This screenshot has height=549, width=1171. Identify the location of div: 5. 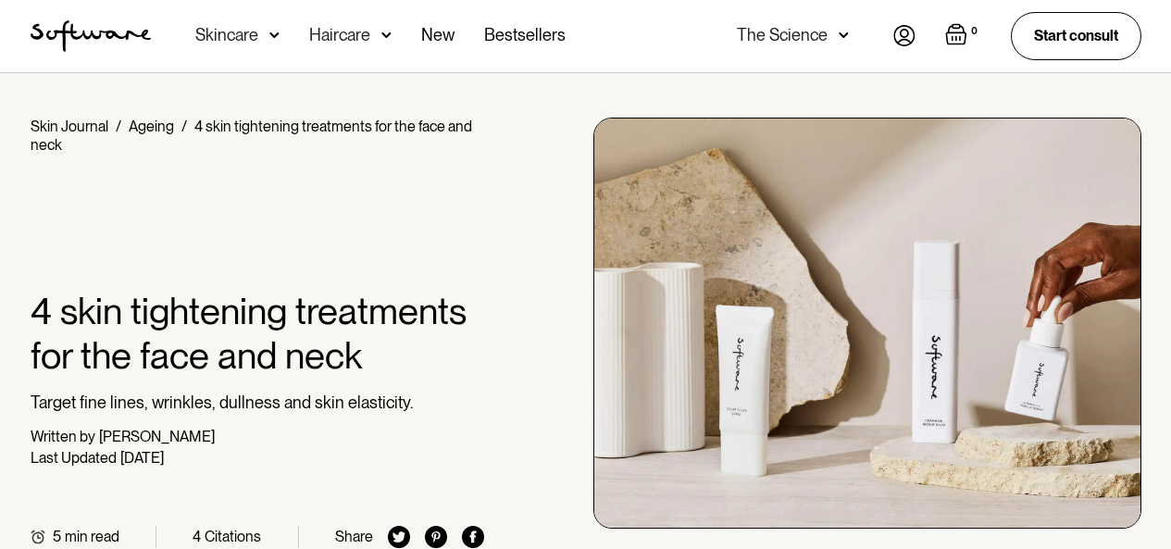
(56, 536).